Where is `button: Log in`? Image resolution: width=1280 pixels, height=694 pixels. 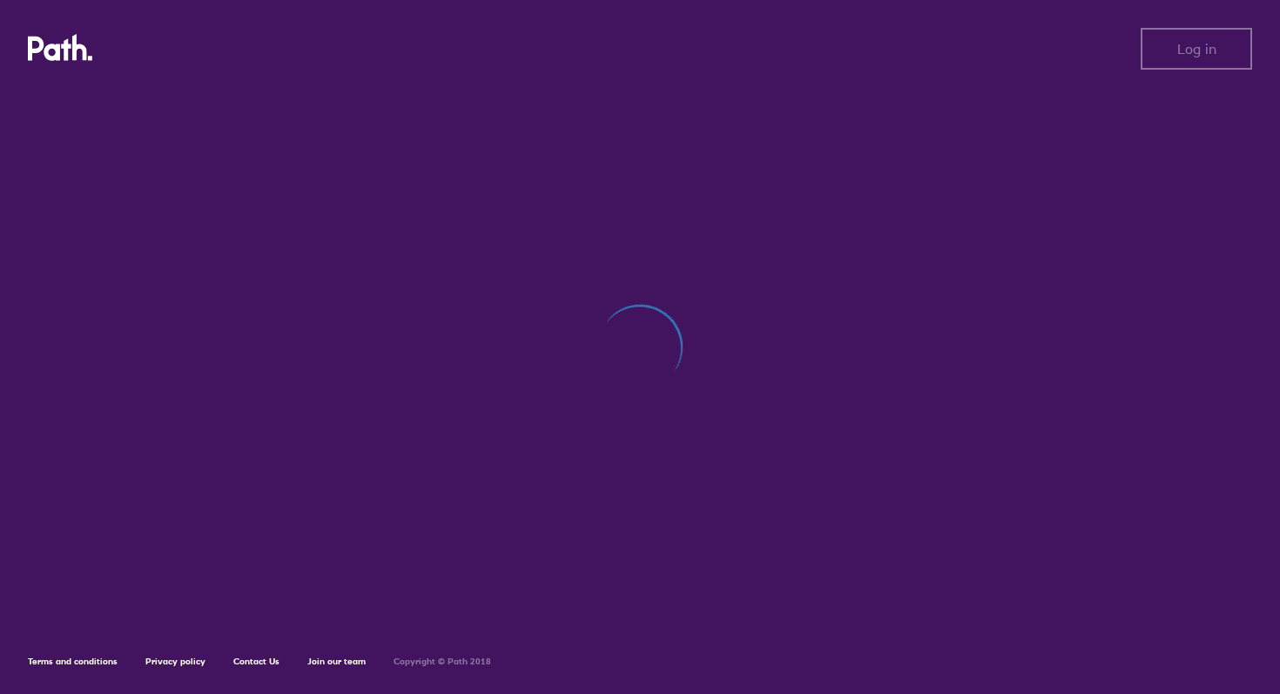 button: Log in is located at coordinates (1197, 49).